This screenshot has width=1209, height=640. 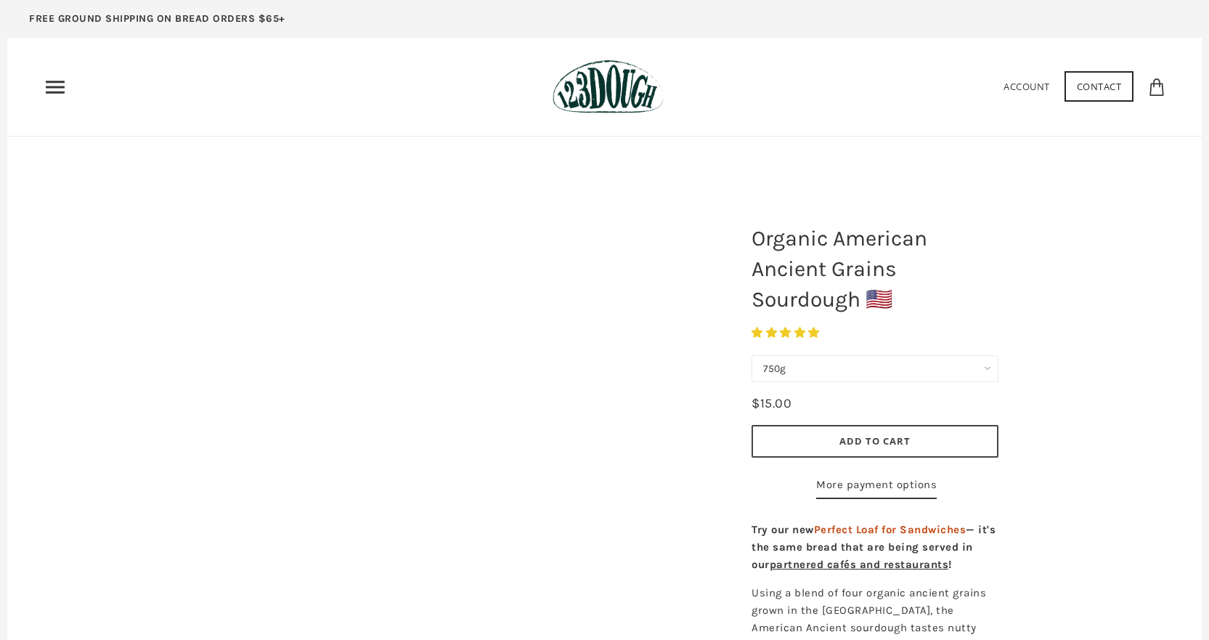 I want to click on span: Perfect Loaf for Sandwiches, so click(x=891, y=530).